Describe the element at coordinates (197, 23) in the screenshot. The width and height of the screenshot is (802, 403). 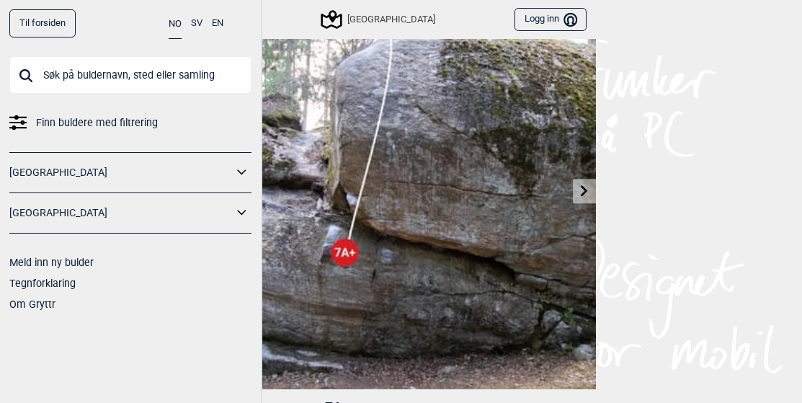
I see `button: SV` at that location.